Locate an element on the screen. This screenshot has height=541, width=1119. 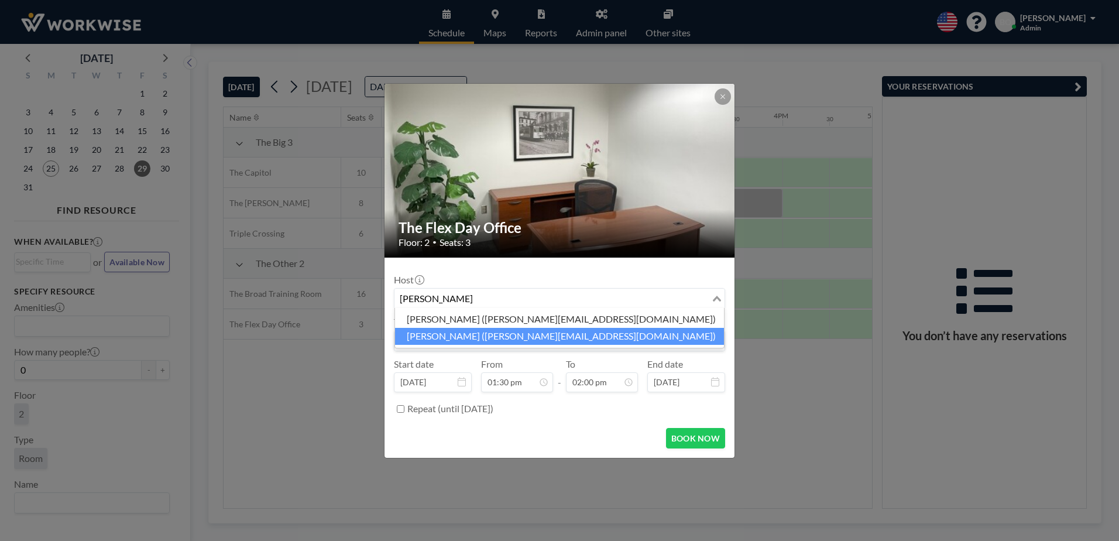
span: Seats: 3 is located at coordinates (455, 242).